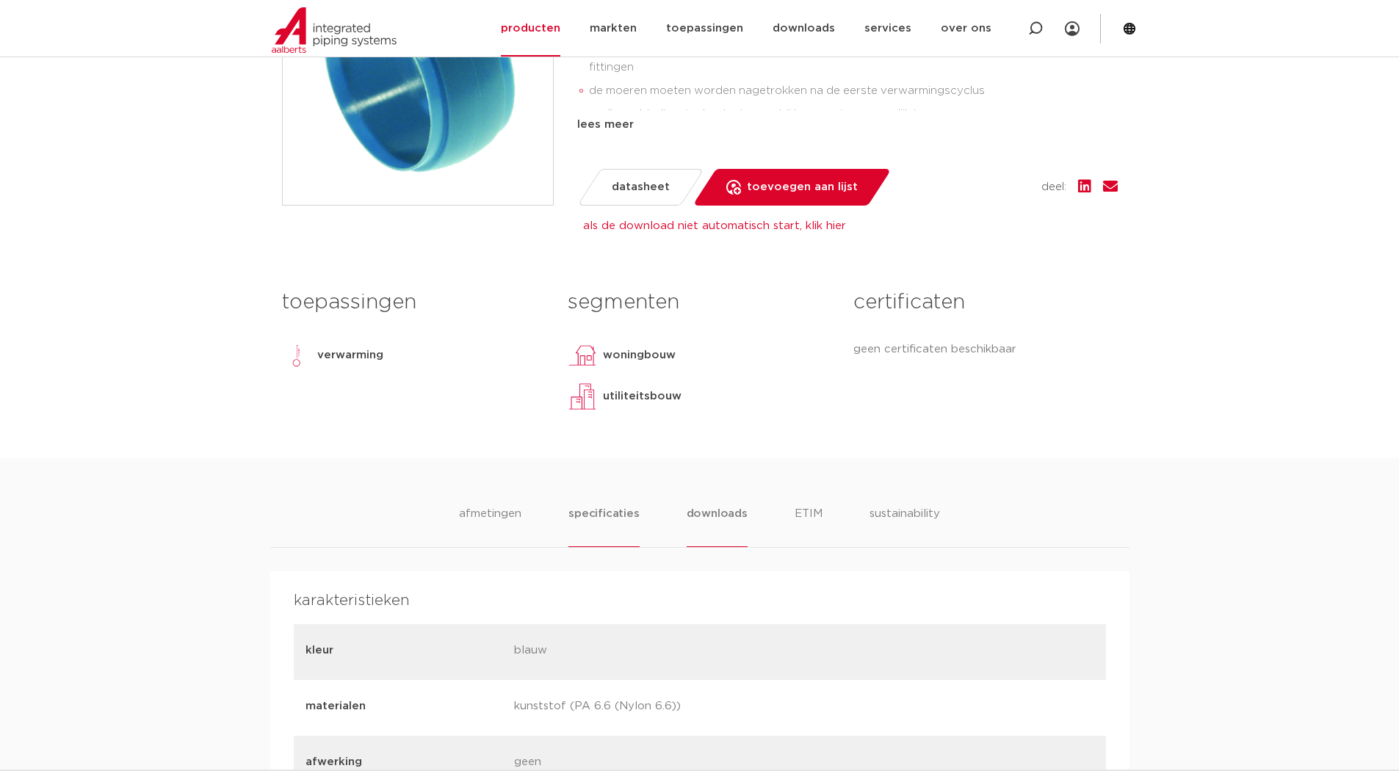 The width and height of the screenshot is (1399, 771). What do you see at coordinates (985, 303) in the screenshot?
I see `h3: certificaten` at bounding box center [985, 303].